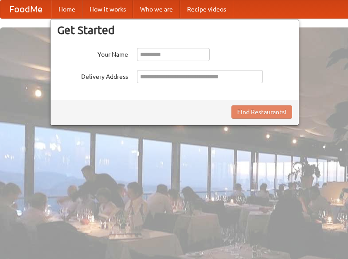  What do you see at coordinates (67, 9) in the screenshot?
I see `a: Home` at bounding box center [67, 9].